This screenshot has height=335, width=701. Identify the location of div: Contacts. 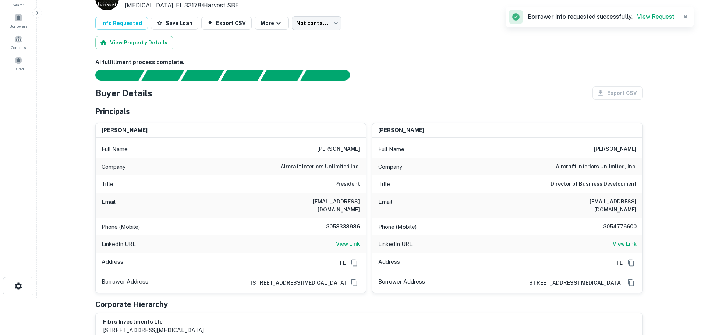
(18, 42).